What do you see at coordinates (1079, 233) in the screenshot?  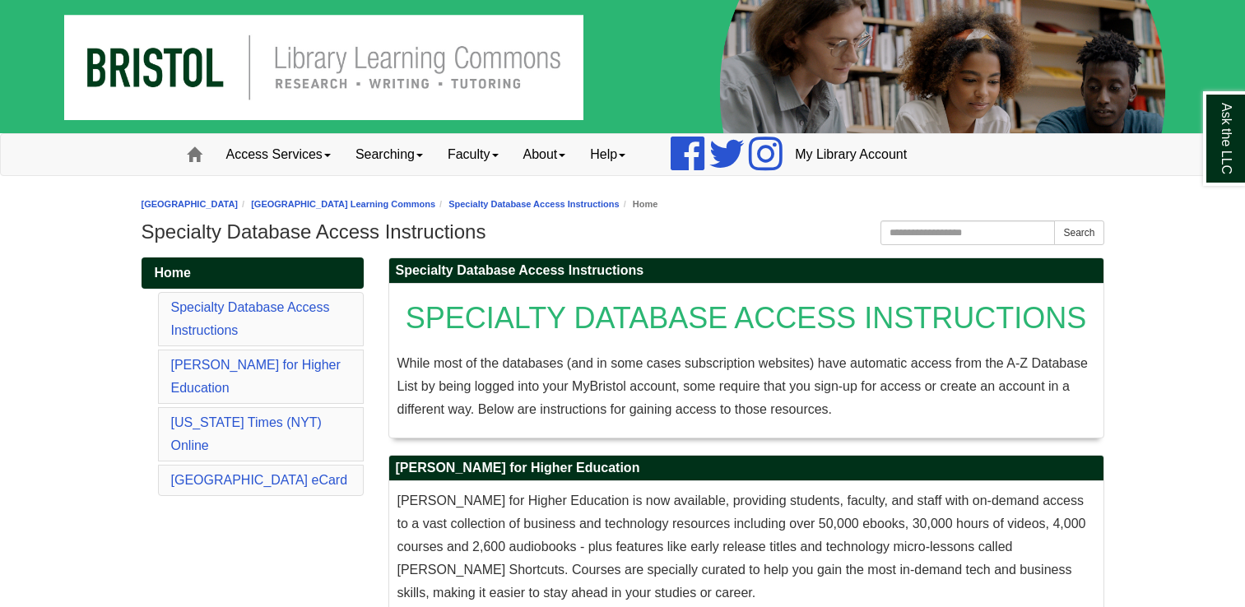 I see `button: Search` at bounding box center [1079, 233].